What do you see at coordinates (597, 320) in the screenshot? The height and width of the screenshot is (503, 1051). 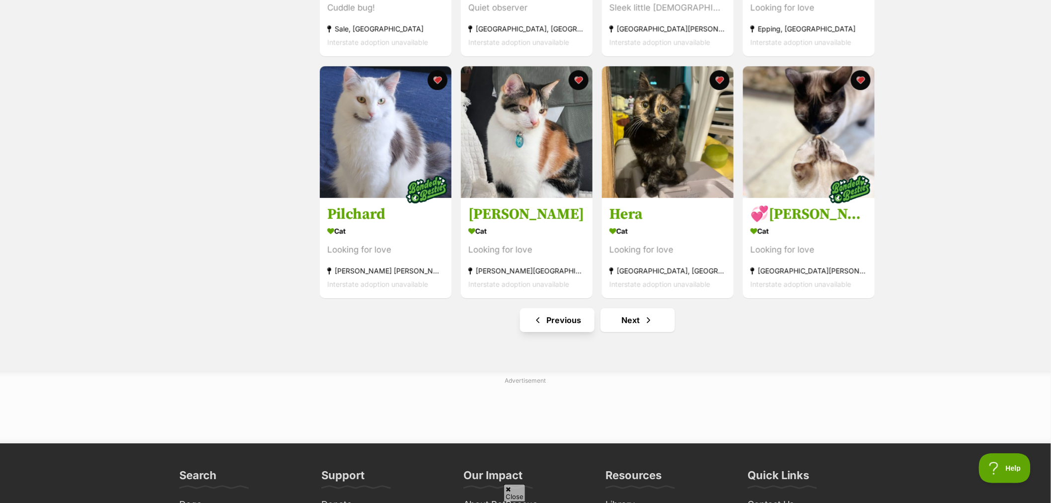 I see `nav: Pagination` at bounding box center [597, 320].